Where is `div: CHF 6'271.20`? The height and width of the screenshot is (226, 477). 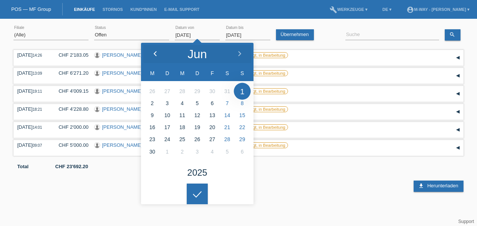
div: CHF 6'271.20 is located at coordinates (71, 73).